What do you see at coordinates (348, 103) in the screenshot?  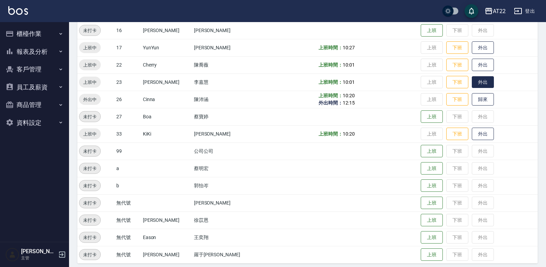 I see `span: 12:15` at bounding box center [348, 103].